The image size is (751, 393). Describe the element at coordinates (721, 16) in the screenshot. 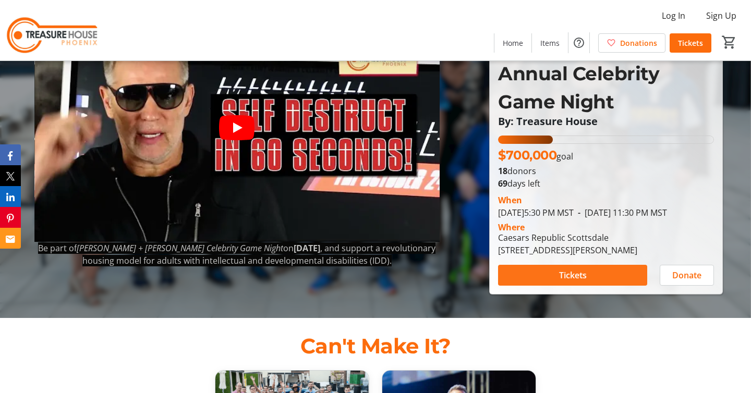

I see `button: Sign Up` at that location.